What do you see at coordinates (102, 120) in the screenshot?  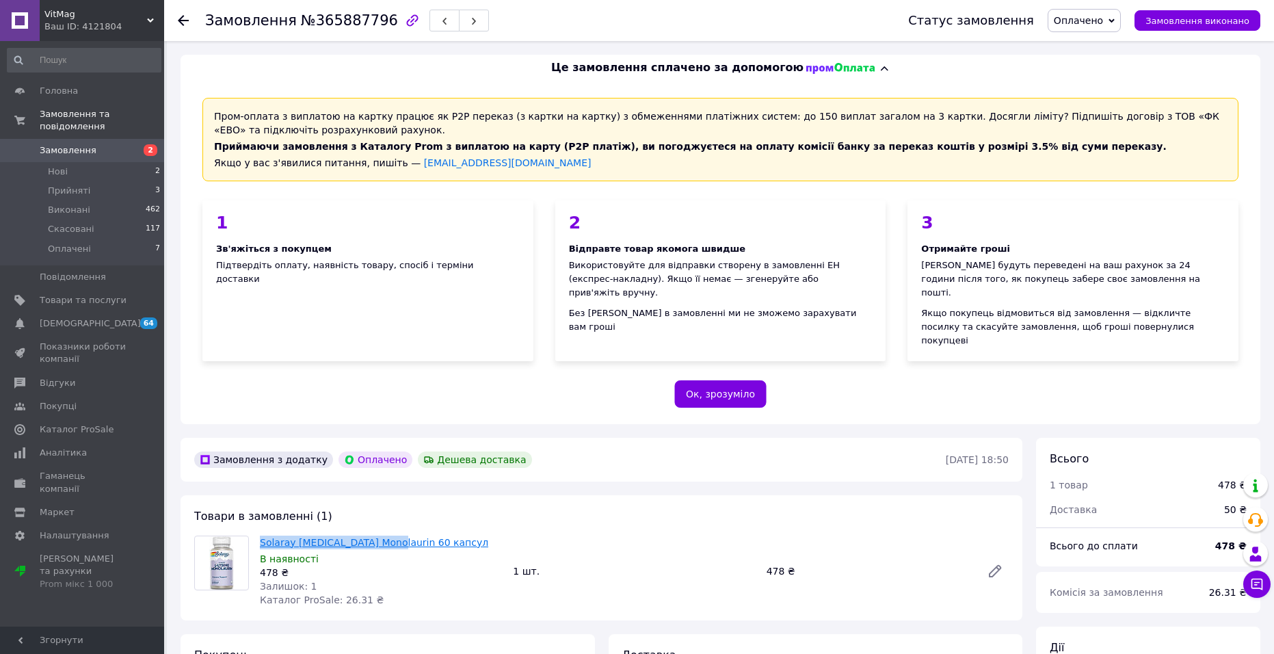 I see `span: Замовлення та повідомлення` at bounding box center [102, 120].